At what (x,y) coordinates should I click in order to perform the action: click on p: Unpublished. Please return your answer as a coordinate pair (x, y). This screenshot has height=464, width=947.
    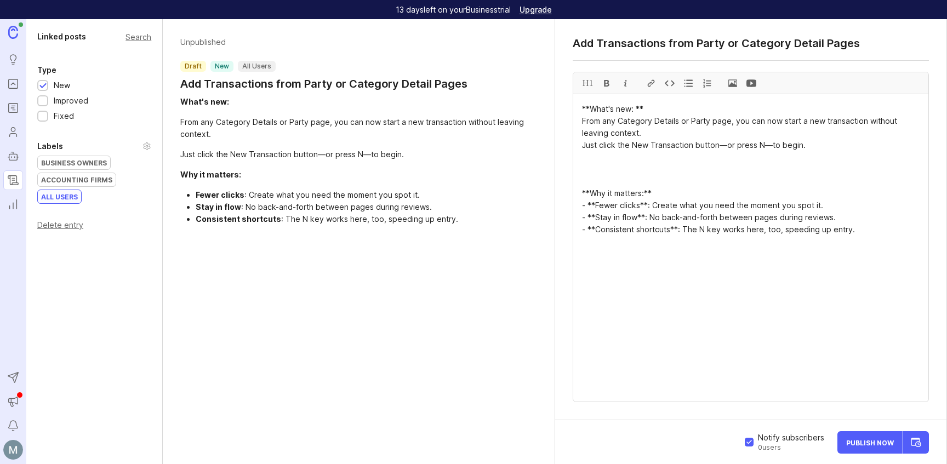
    Looking at the image, I should click on (324, 42).